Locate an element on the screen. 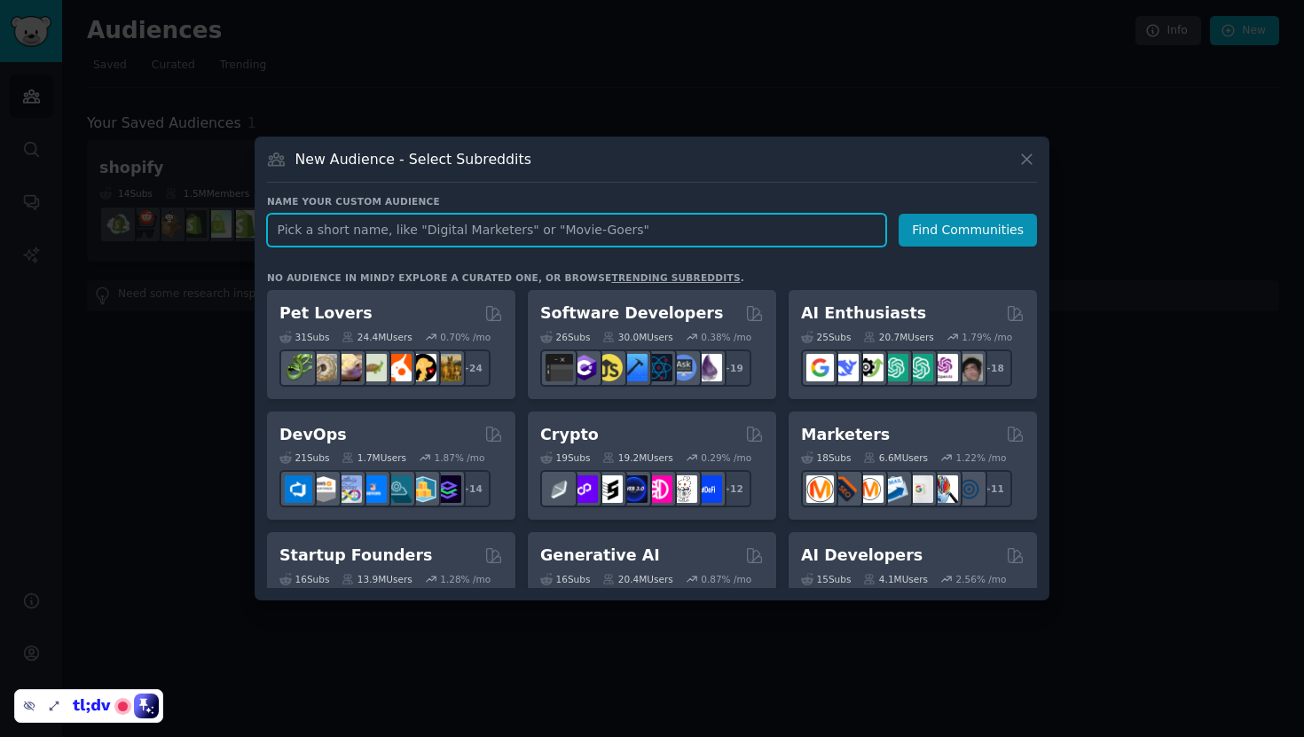  img: content_marketing is located at coordinates (820, 489).